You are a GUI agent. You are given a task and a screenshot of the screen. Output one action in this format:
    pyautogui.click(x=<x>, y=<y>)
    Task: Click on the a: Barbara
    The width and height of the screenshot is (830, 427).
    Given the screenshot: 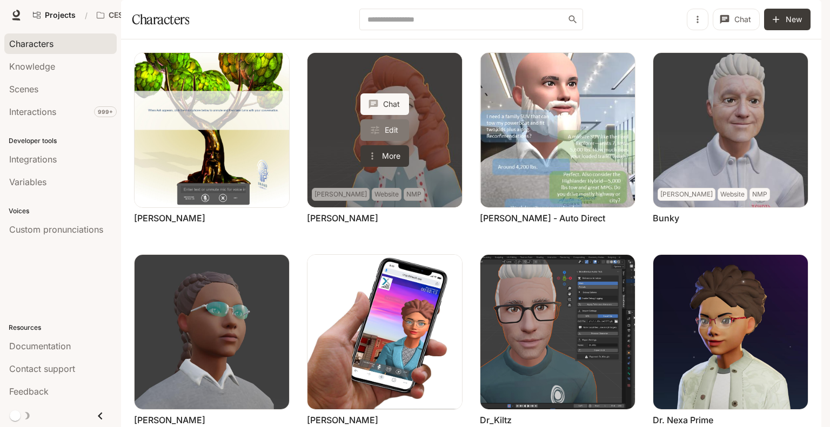 What is the action you would take?
    pyautogui.click(x=385, y=130)
    